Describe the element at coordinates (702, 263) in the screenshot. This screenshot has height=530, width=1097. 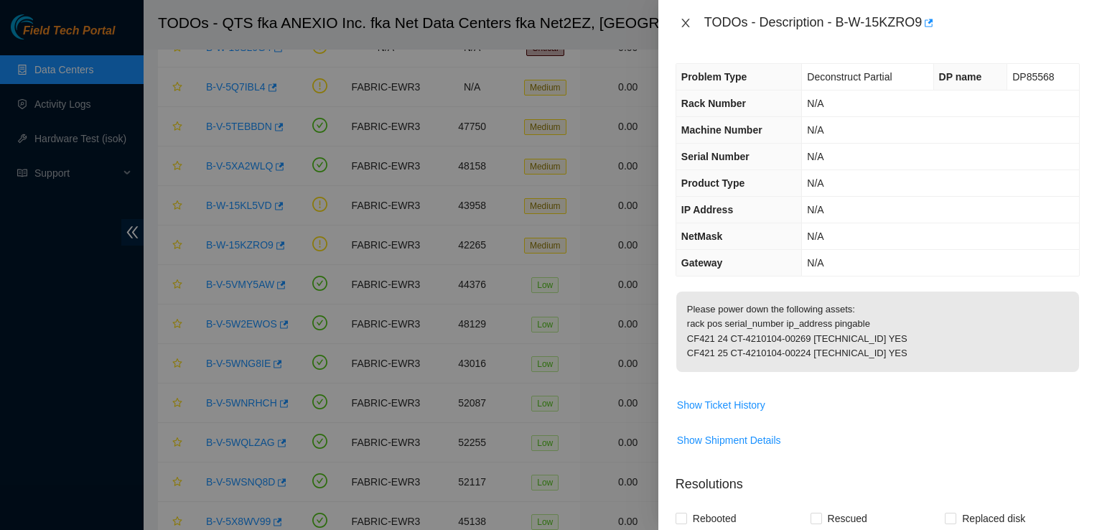
I see `span: Gateway` at that location.